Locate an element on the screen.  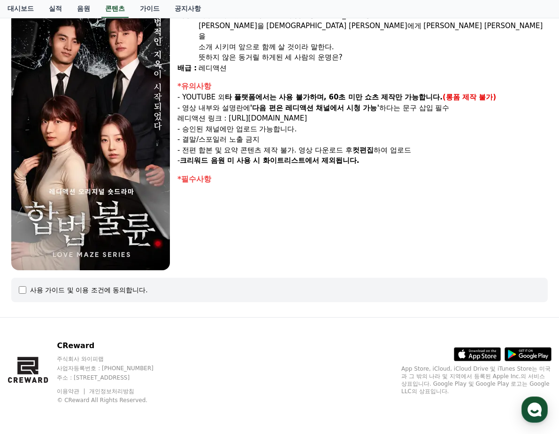
div: 뜻하지 않은 동거릴 하게된 세 사람의 운명은? is located at coordinates (373, 57).